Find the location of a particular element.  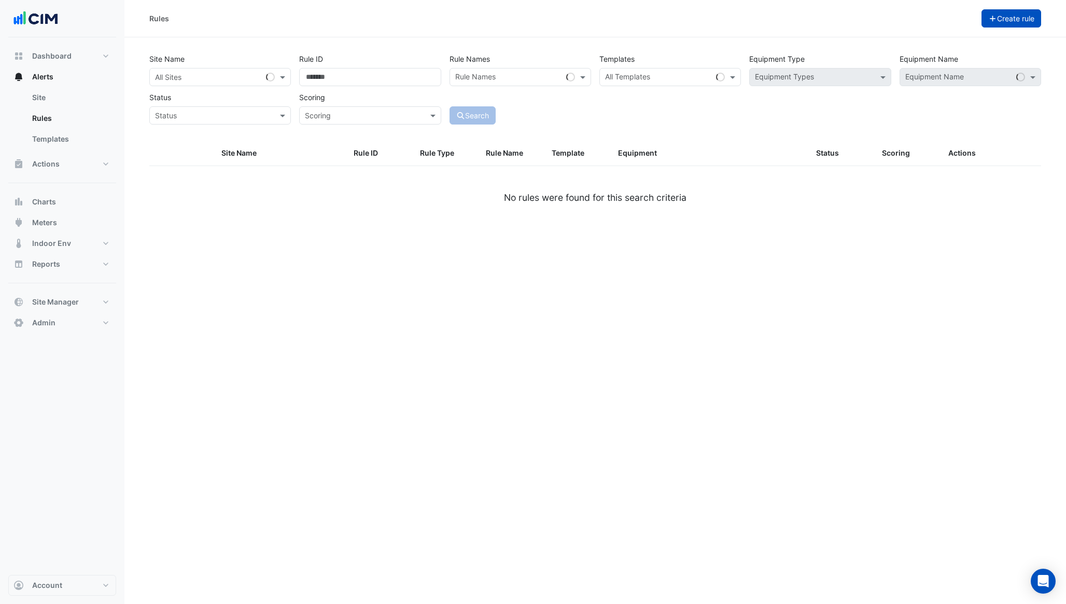

button: Dashboard is located at coordinates (62, 56).